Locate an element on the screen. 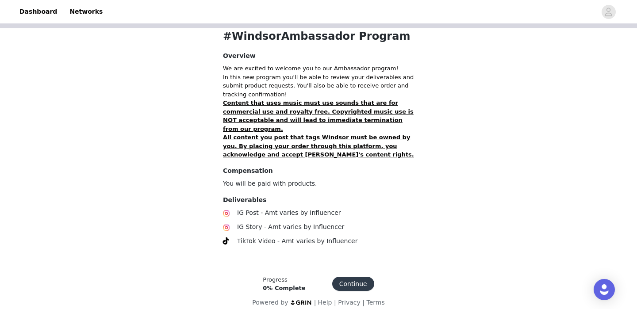 The width and height of the screenshot is (637, 309). strong: Content that uses music must use sounds that are for commercial use and royalty free. Copyrighted... is located at coordinates (318, 116).